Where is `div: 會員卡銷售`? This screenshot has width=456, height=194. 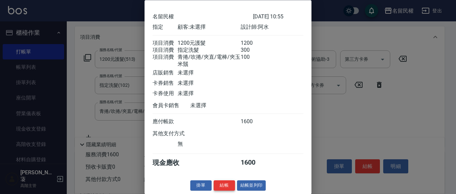
div: 會員卡銷售 is located at coordinates (171, 106).